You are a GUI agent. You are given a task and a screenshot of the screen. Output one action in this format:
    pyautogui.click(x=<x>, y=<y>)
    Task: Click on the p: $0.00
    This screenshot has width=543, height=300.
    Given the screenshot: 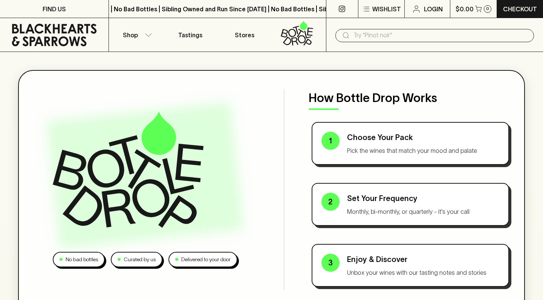 What is the action you would take?
    pyautogui.click(x=464, y=9)
    